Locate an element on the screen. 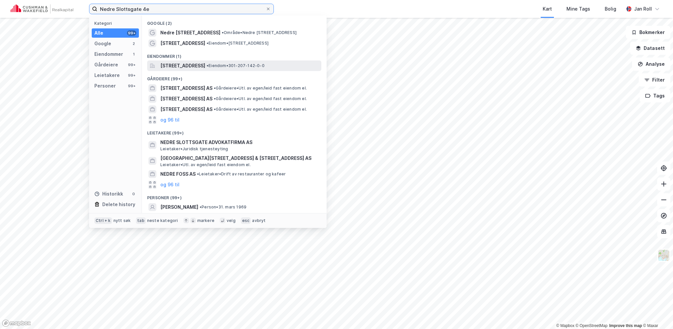  img: cushman-wakefield-realkapital-logo.202ea83816669bd177139c58696a8fa1.svg is located at coordinates (42, 9).